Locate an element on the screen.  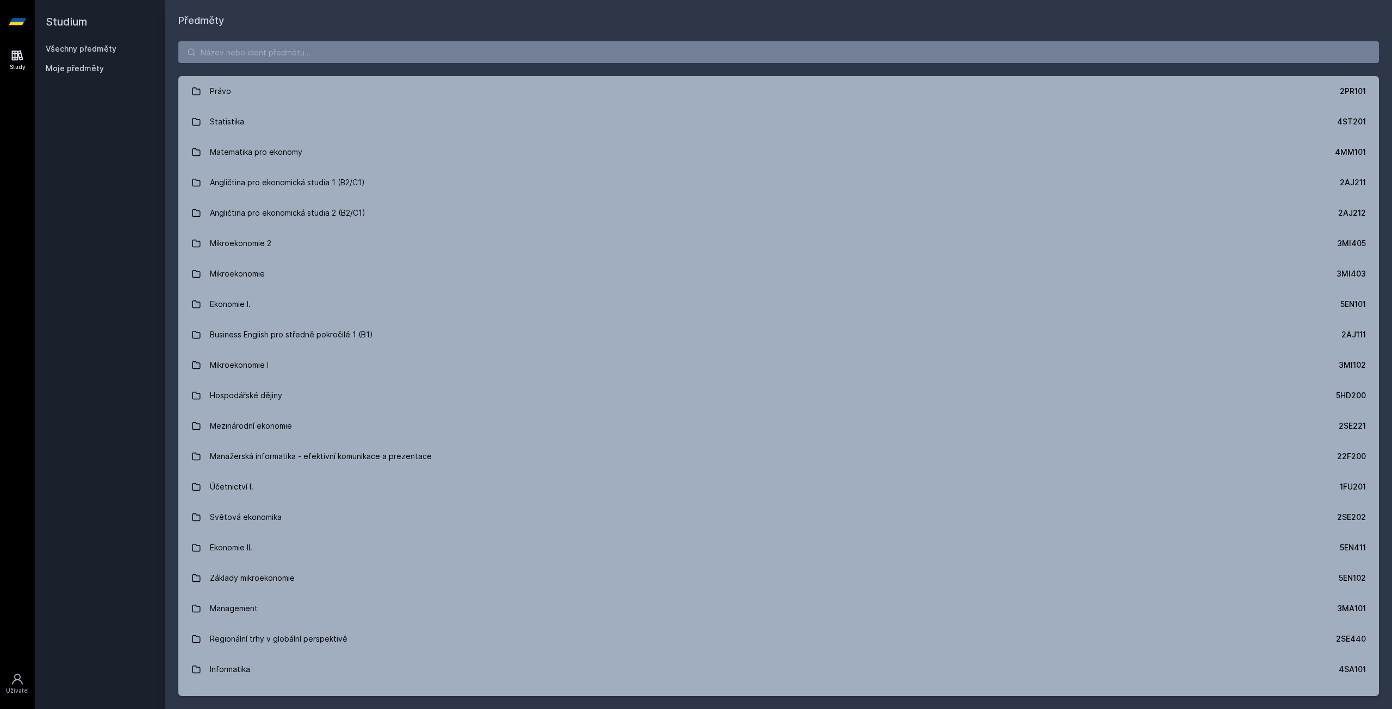
div: Mikroekonomie 2 is located at coordinates (240, 244).